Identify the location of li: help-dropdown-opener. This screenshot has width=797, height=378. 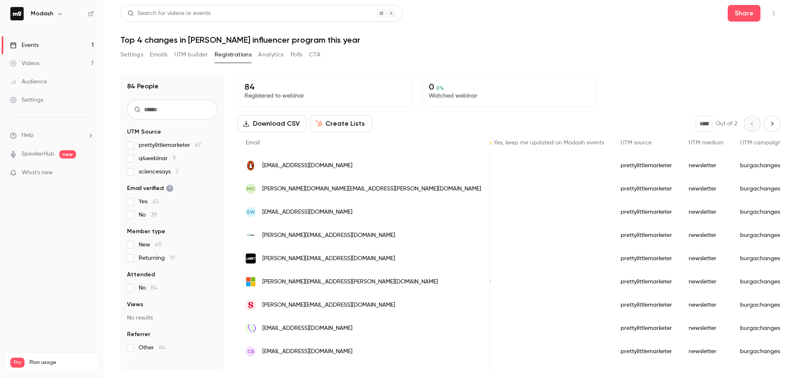
(52, 135).